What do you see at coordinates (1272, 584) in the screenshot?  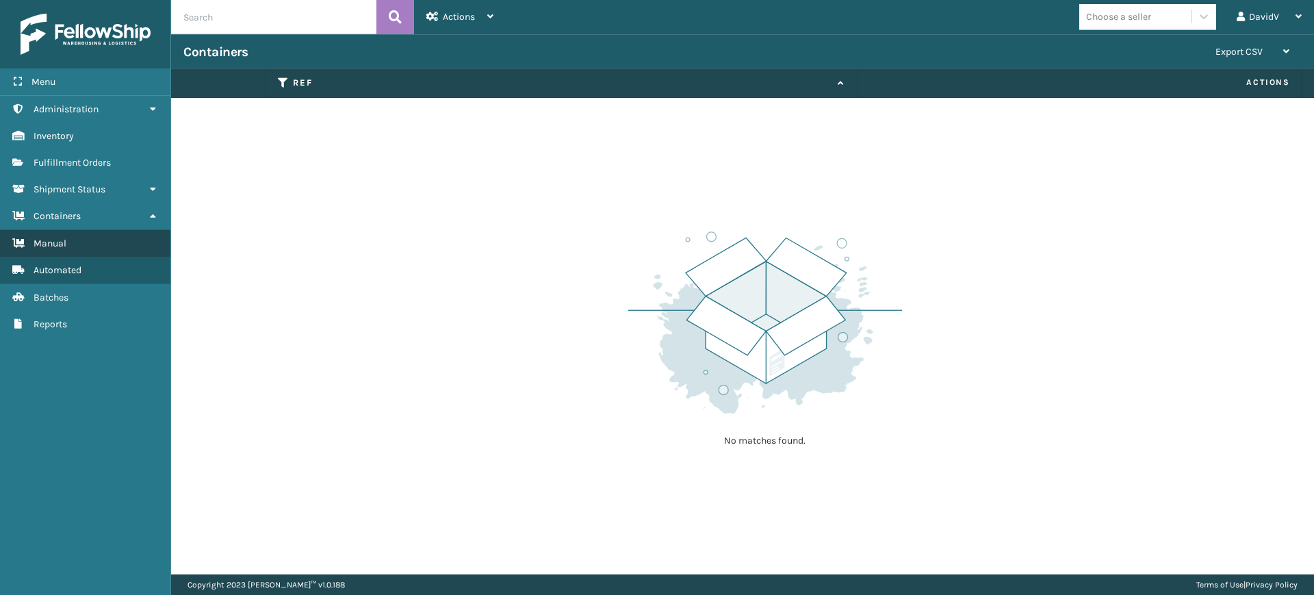 I see `a: Privacy Policy` at bounding box center [1272, 584].